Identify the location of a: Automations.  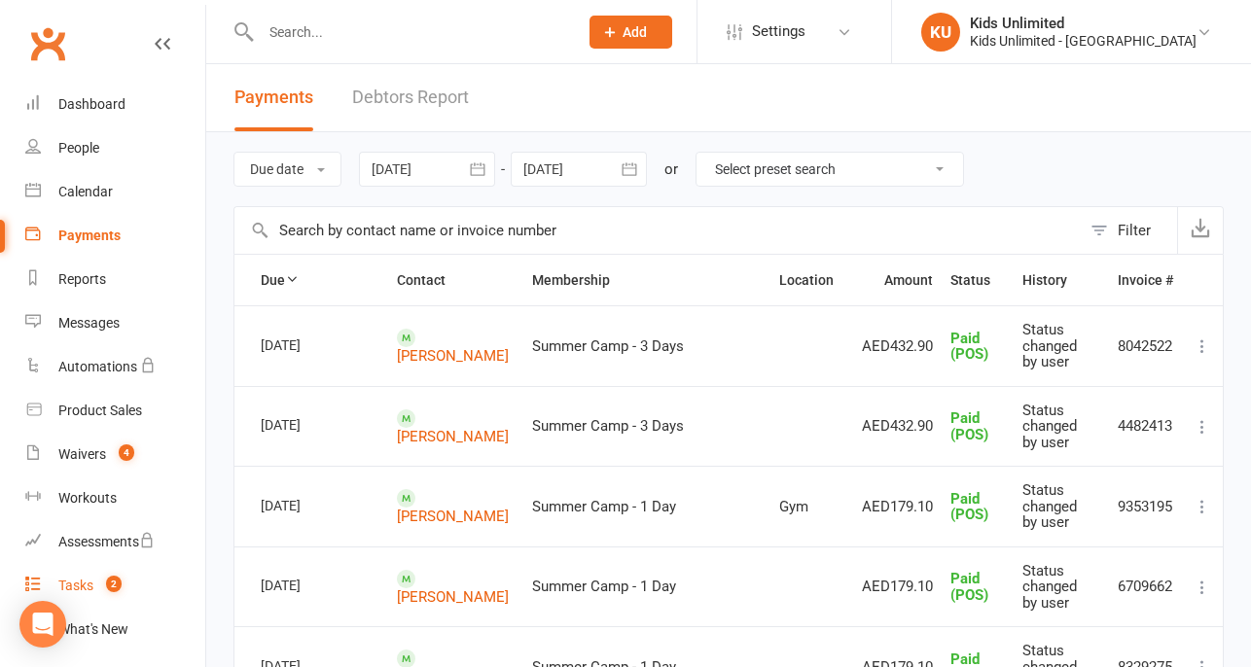
(115, 367).